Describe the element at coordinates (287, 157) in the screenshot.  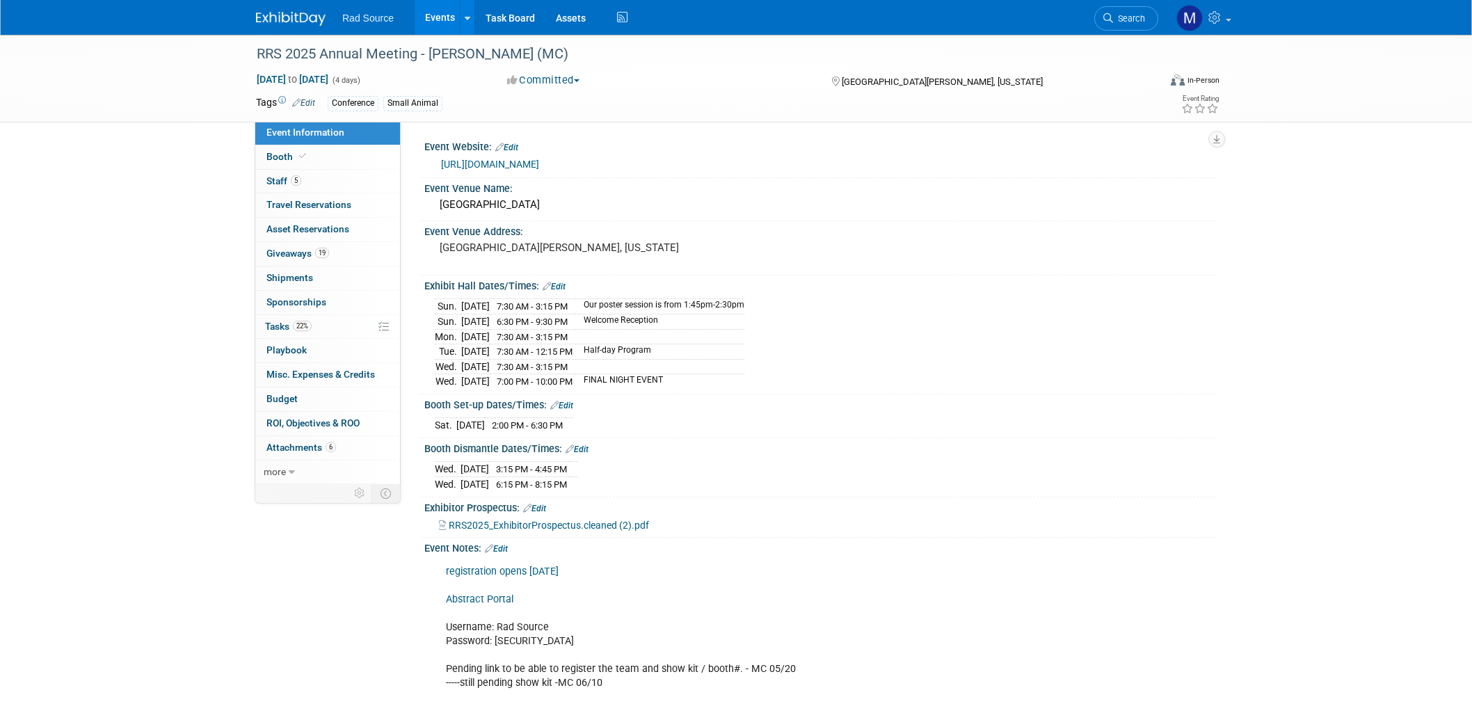
I see `span: Booth` at that location.